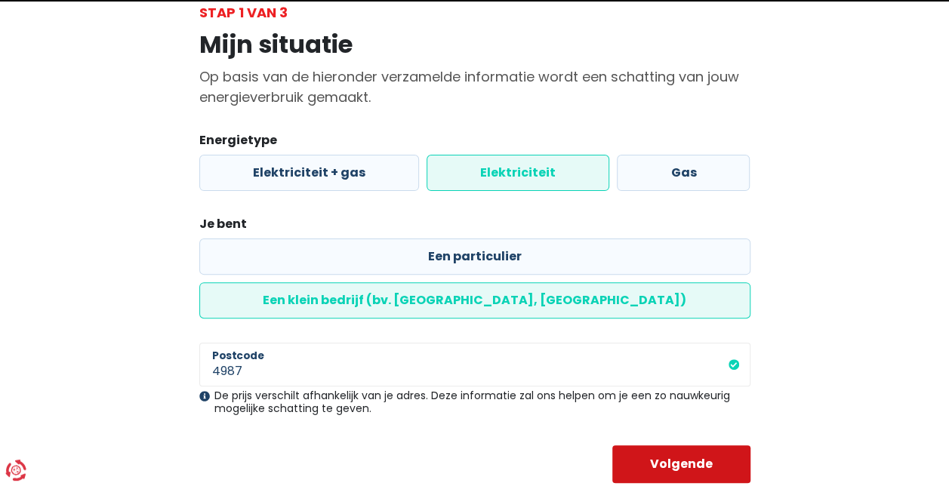 This screenshot has height=486, width=949. I want to click on label: Een particulier, so click(475, 257).